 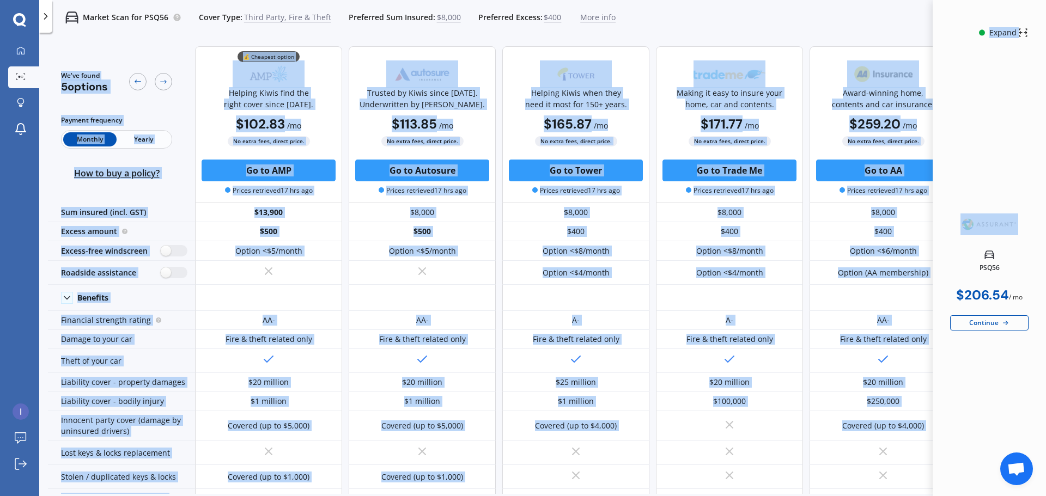 I want to click on p: Market Scan for PSQ56, so click(x=125, y=17).